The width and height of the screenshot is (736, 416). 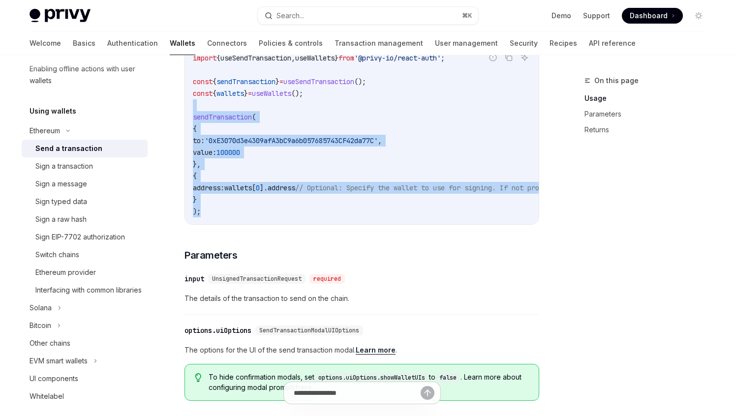 What do you see at coordinates (218, 331) in the screenshot?
I see `div: options.uiOptions` at bounding box center [218, 331].